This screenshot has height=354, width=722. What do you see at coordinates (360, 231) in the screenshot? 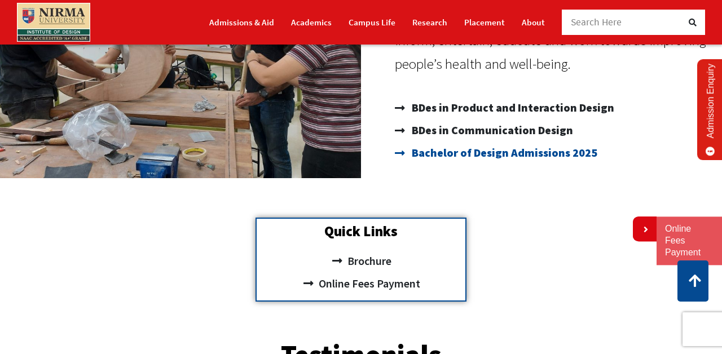
I see `h2: Quick Links` at bounding box center [360, 231].